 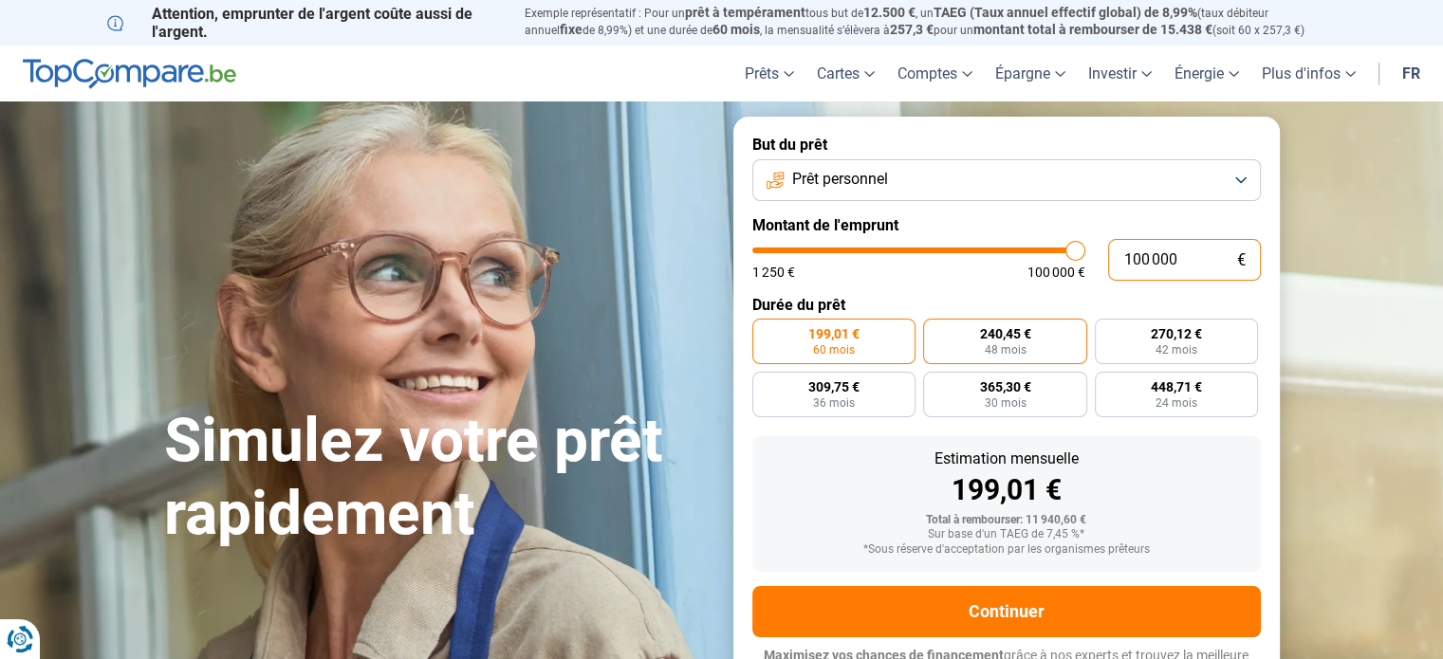 I want to click on span: 309,75 €, so click(x=834, y=387).